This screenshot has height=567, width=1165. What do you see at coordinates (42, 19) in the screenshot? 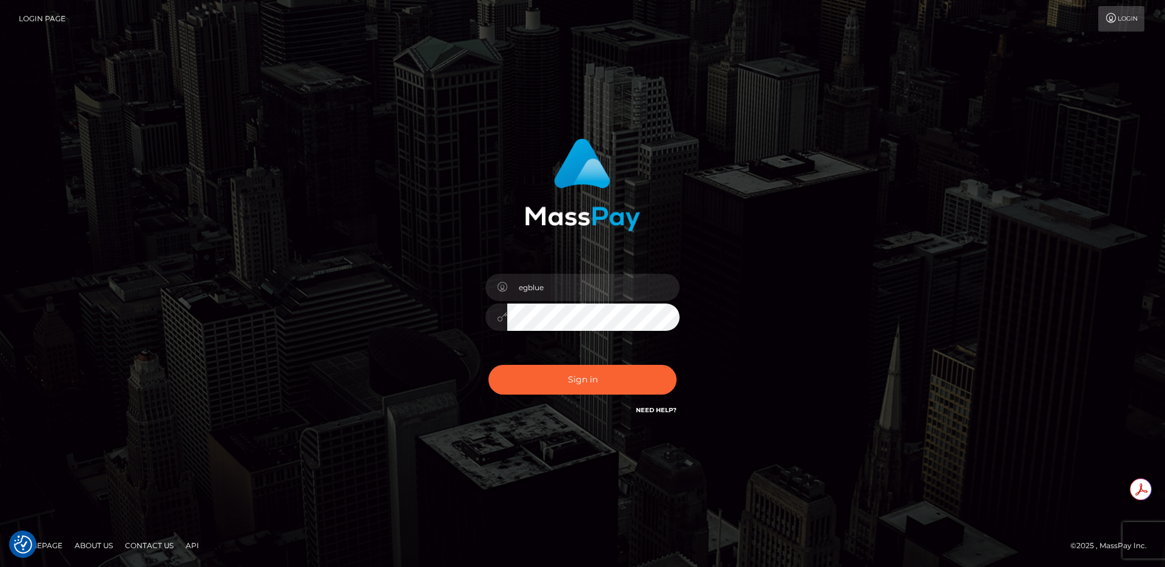
I see `a: Login Page` at bounding box center [42, 19].